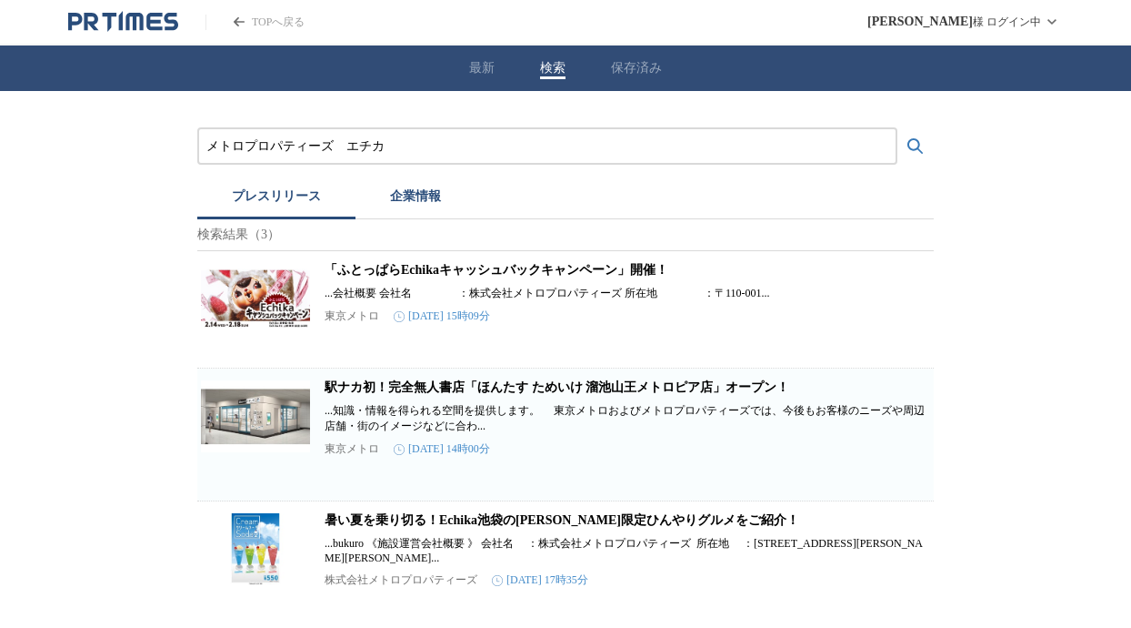 Image resolution: width=1131 pixels, height=628 pixels. I want to click on button: プレスリリース, so click(276, 199).